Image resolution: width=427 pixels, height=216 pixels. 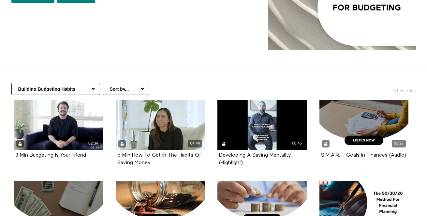 I want to click on a: 3 Min Budgeting Is Your Friend 02:34, so click(x=58, y=125).